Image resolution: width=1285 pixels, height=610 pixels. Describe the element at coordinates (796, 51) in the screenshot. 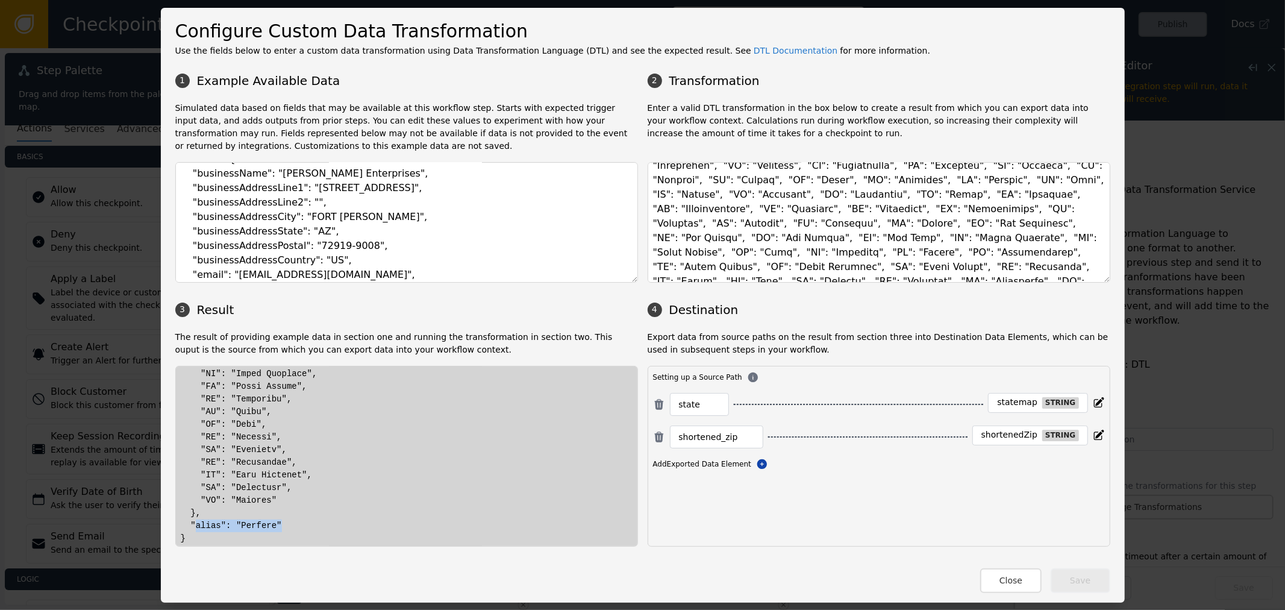

I see `a: DTL Documentation` at that location.